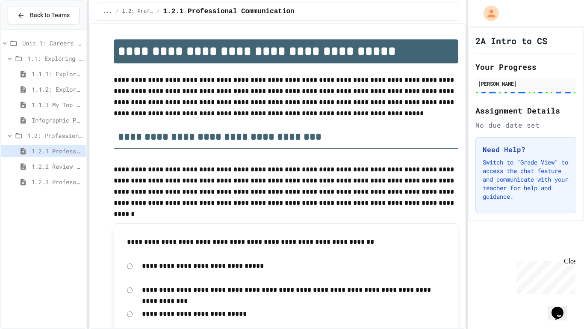  Describe the element at coordinates (44, 15) in the screenshot. I see `button: Back to Teams` at that location.